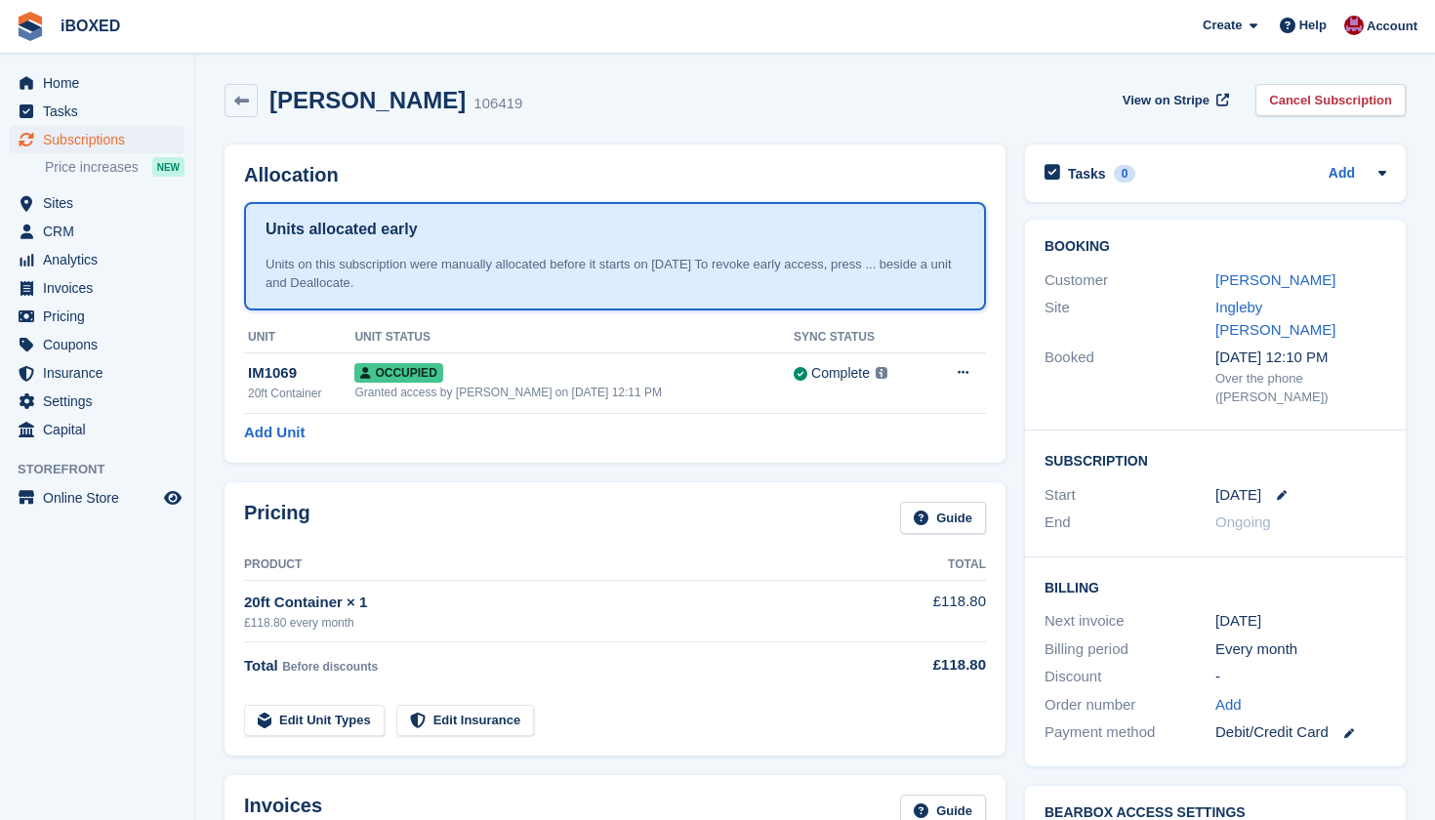 The width and height of the screenshot is (1435, 820). Describe the element at coordinates (314, 720) in the screenshot. I see `a: Edit Unit Types` at that location.